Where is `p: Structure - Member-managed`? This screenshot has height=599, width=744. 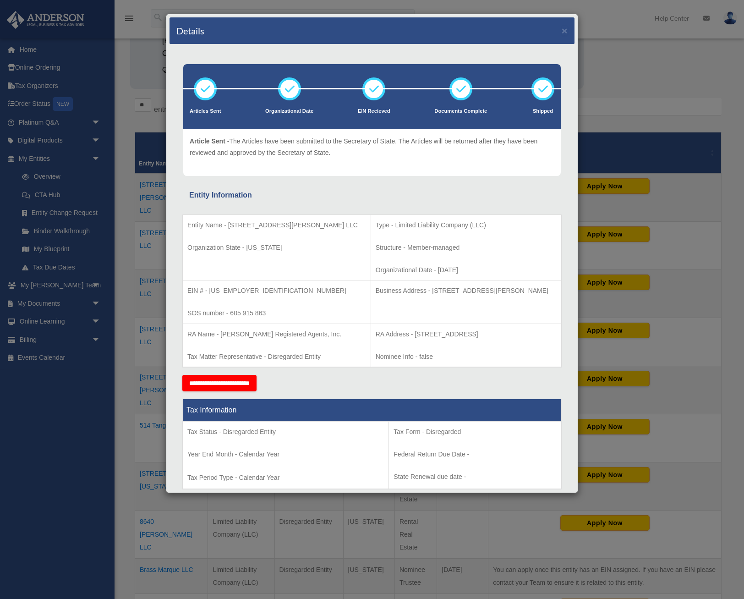
p: Structure - Member-managed is located at coordinates (466, 247).